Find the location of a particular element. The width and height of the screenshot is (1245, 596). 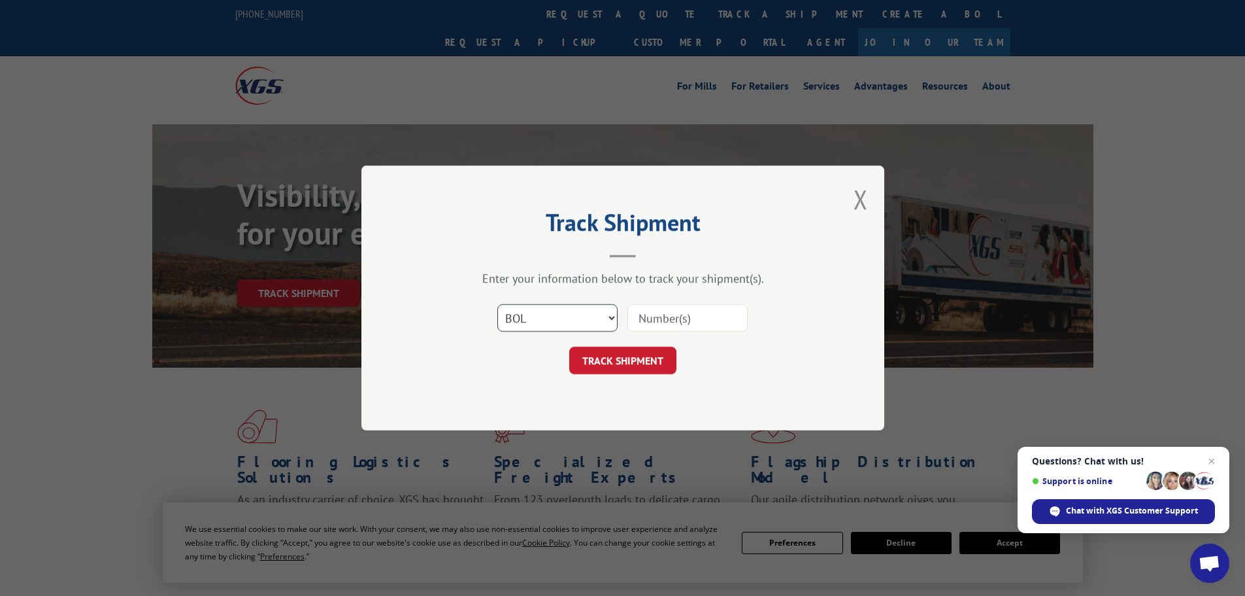

div: Open chat is located at coordinates (1210, 563).